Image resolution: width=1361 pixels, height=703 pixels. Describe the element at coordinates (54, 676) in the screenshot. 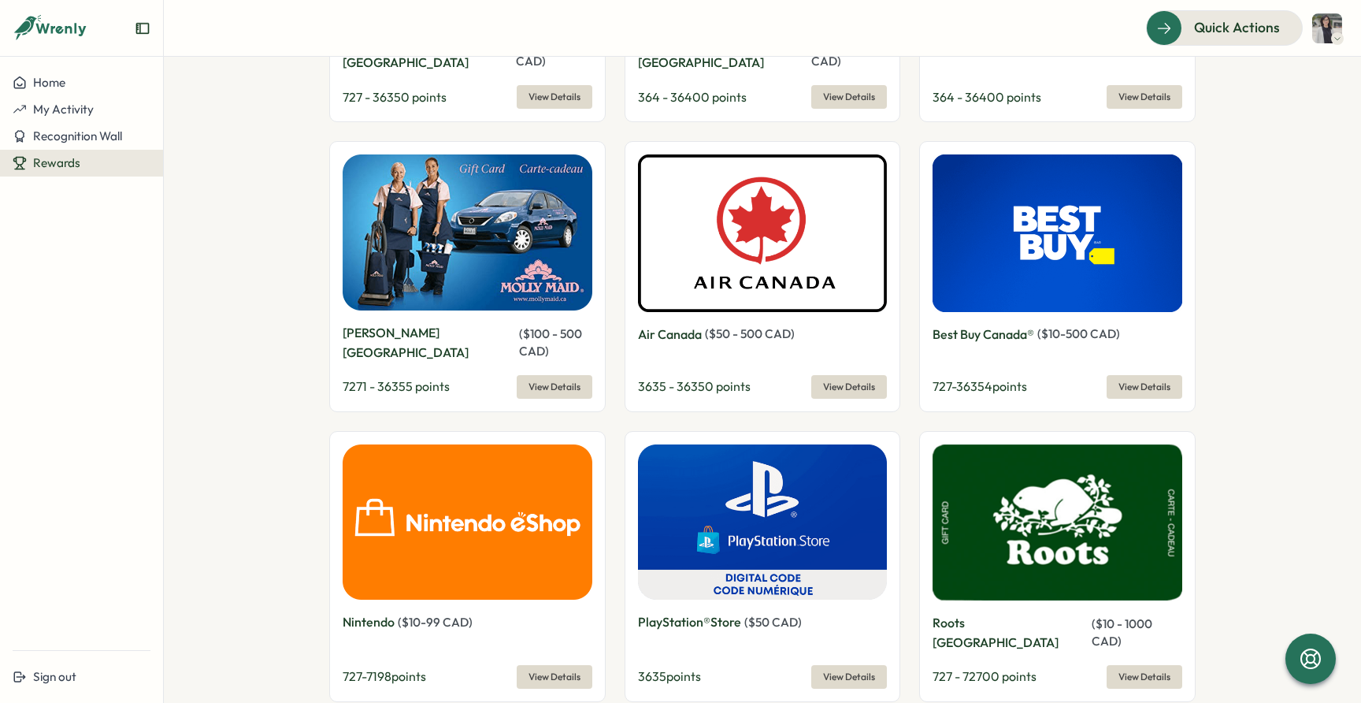

I see `span: Sign out` at that location.